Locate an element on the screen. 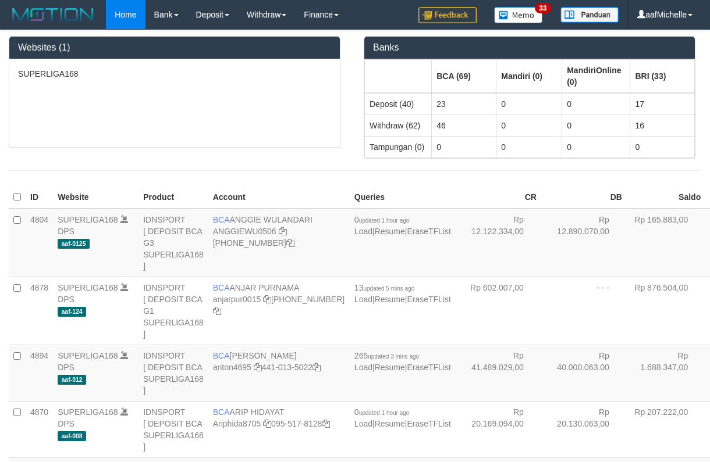 This screenshot has height=462, width=710. td: IDNSPORT [ DEPOSIT BCA G3 SUPERLIGA168 ] is located at coordinates (173, 243).